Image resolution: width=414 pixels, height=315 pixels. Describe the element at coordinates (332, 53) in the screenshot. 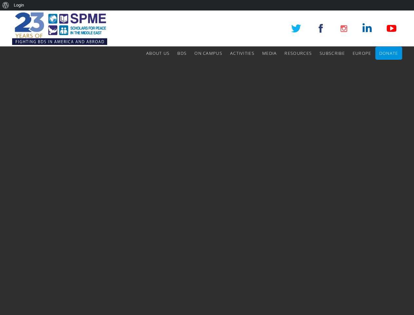

I see `span: Subscribe` at that location.